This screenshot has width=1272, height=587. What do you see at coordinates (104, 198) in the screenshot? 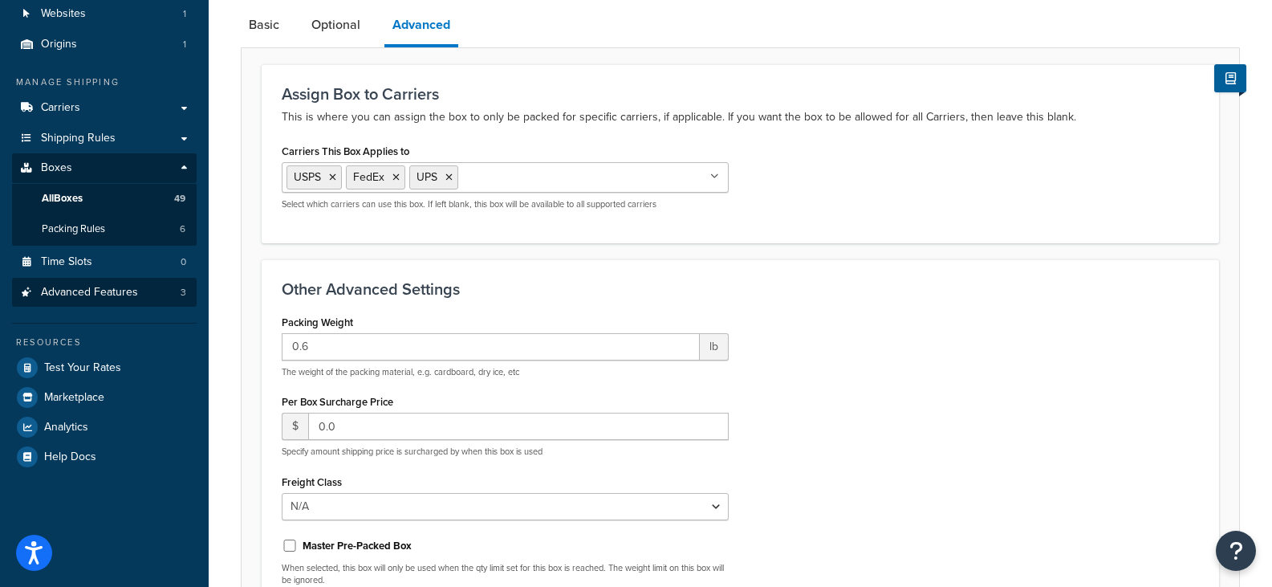
I see `a: AllBoxes49` at bounding box center [104, 198].